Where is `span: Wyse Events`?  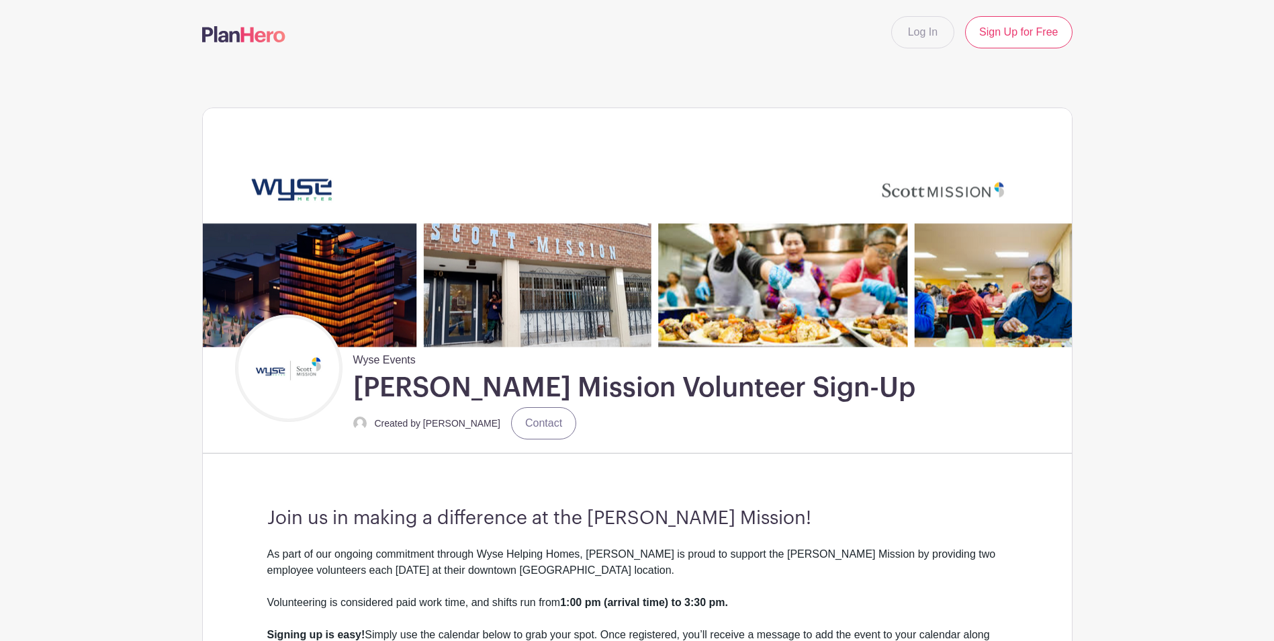
span: Wyse Events is located at coordinates (384, 357).